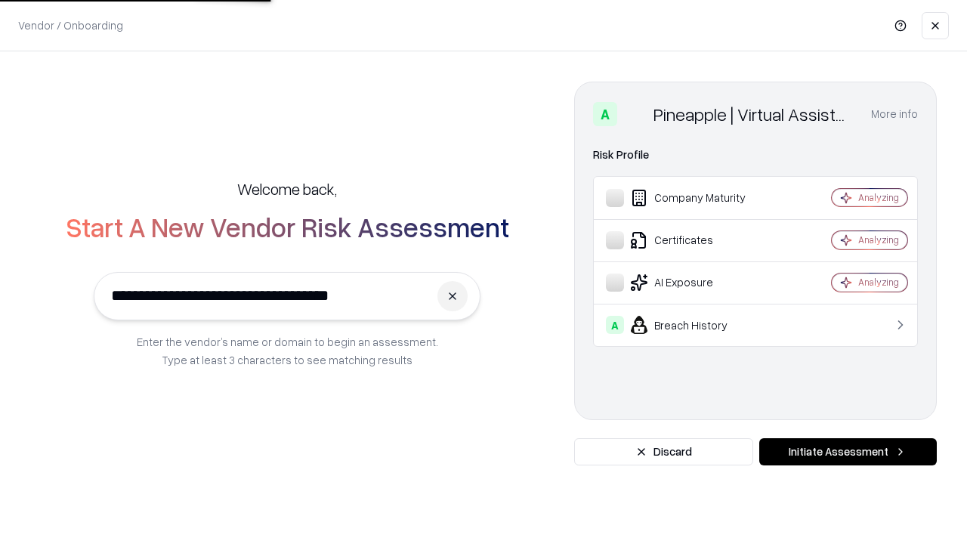 This screenshot has width=967, height=544. I want to click on div: Certificates, so click(696, 240).